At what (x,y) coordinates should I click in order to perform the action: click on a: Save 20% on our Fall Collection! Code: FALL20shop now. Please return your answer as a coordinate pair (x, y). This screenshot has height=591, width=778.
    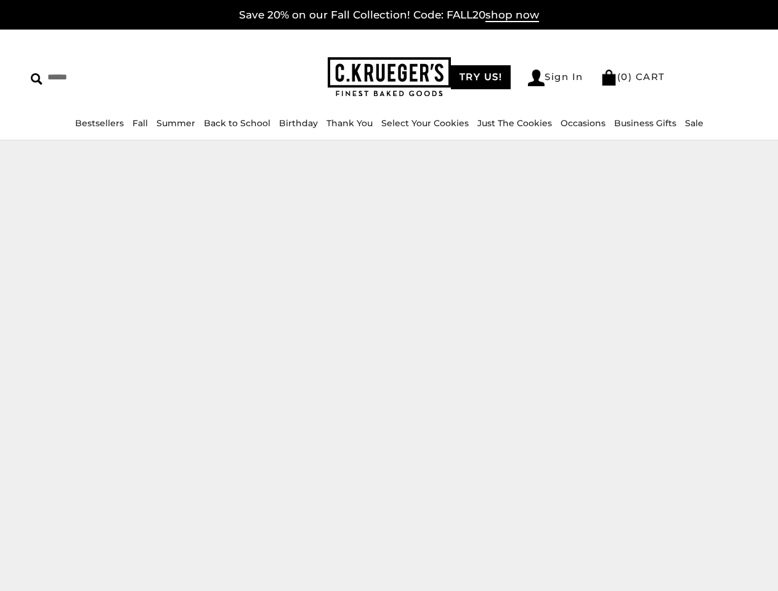
    Looking at the image, I should click on (389, 15).